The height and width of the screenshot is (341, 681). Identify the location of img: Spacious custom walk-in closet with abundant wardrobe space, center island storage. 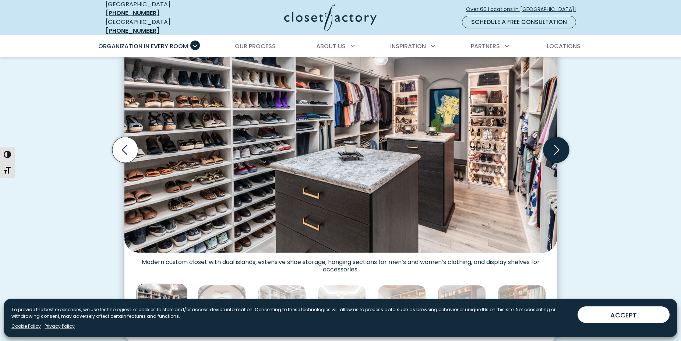
(222, 309).